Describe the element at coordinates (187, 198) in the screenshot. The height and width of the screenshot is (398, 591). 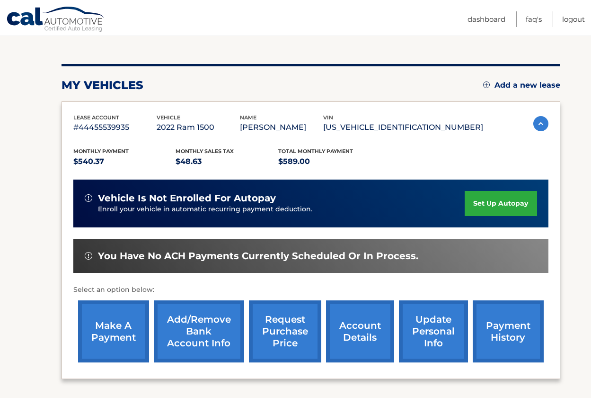
I see `span: vehicle is not enrolled for autopay` at that location.